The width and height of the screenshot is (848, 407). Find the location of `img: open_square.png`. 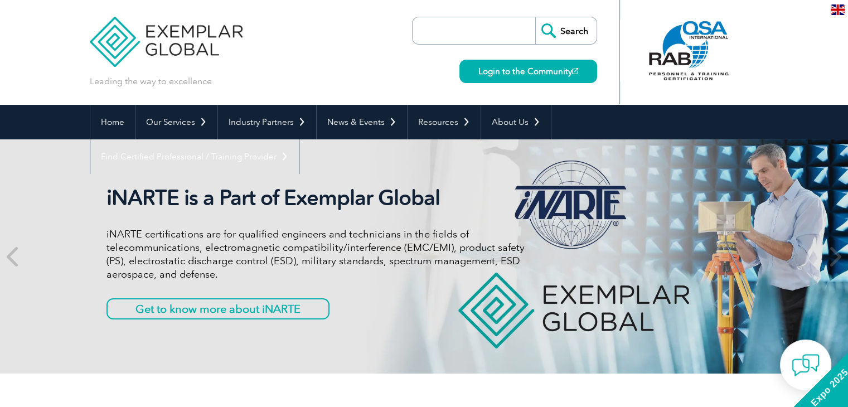

img: open_square.png is located at coordinates (575, 71).